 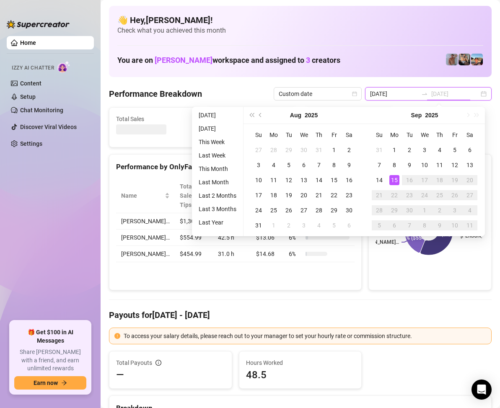 What do you see at coordinates (440, 180) in the screenshot?
I see `td: 2025-09-18` at bounding box center [440, 180].